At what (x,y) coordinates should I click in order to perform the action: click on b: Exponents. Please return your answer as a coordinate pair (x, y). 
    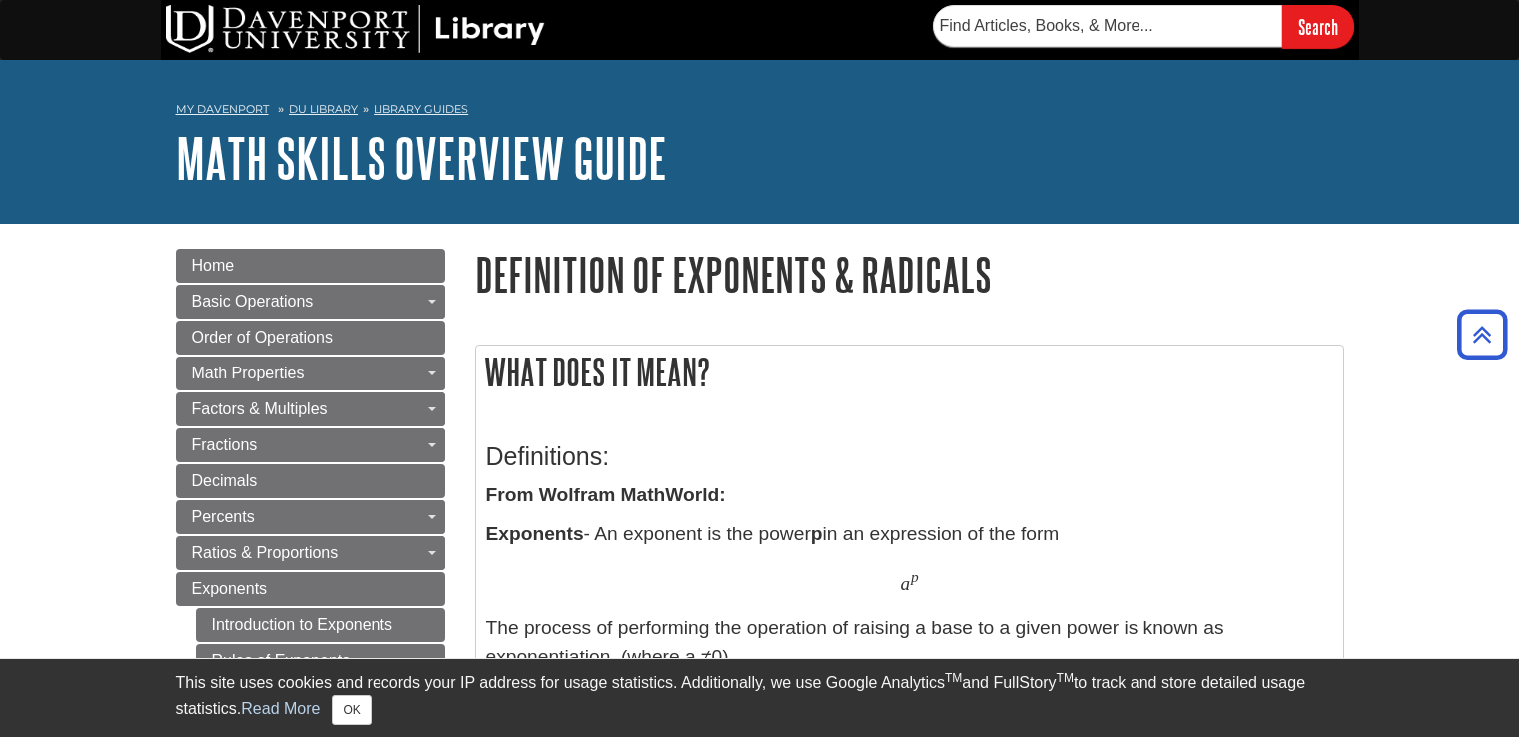
    Looking at the image, I should click on (535, 533).